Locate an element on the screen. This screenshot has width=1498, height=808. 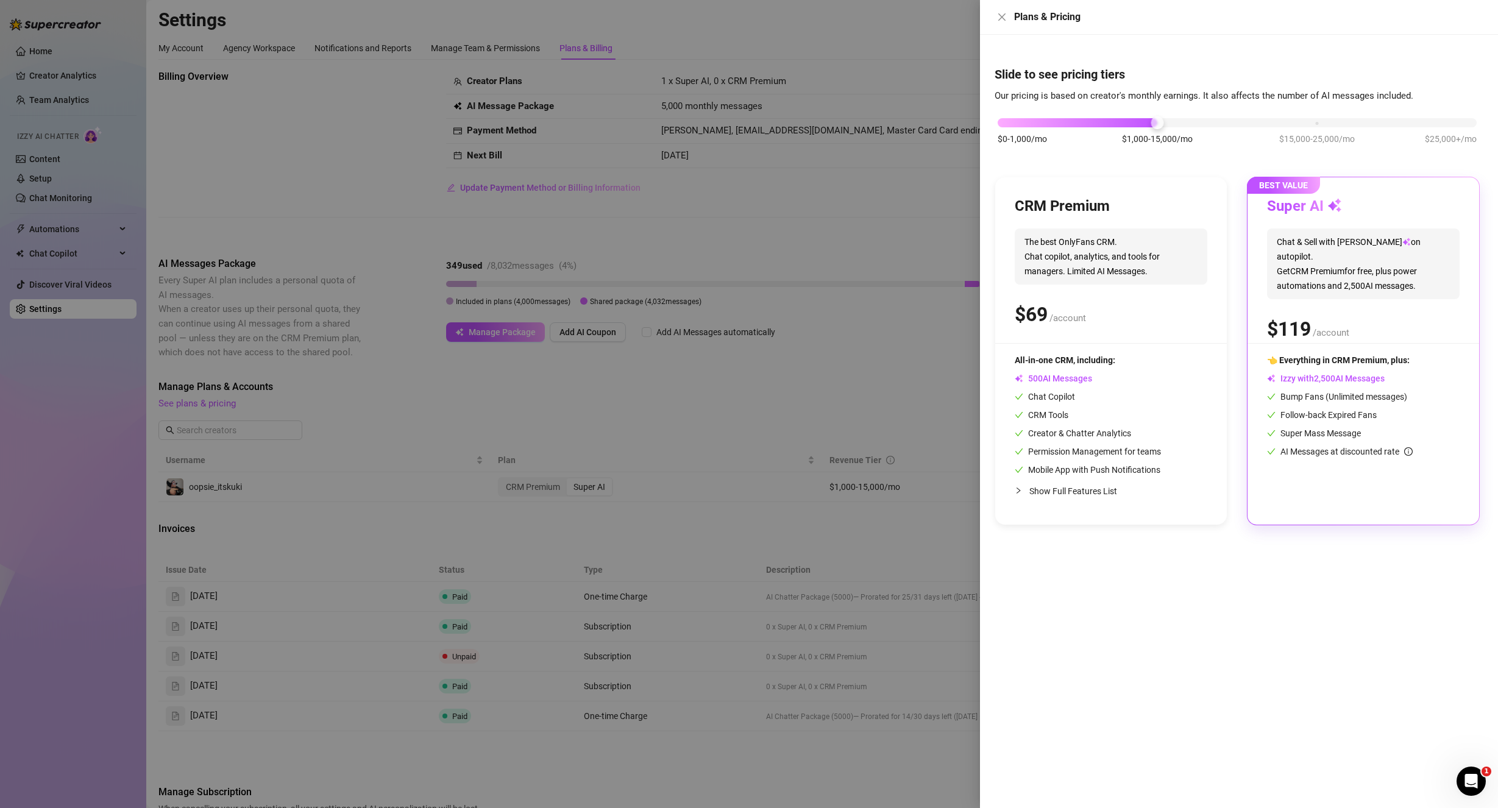
span: Super Mass Message is located at coordinates (1314, 433).